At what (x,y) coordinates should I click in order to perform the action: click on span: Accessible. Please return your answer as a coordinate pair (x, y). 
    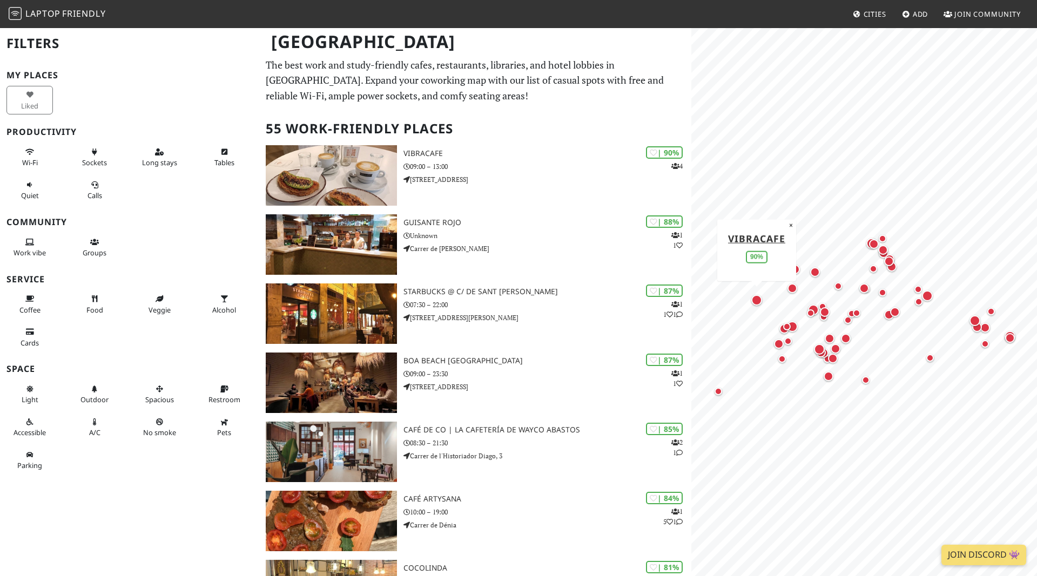
    Looking at the image, I should click on (30, 433).